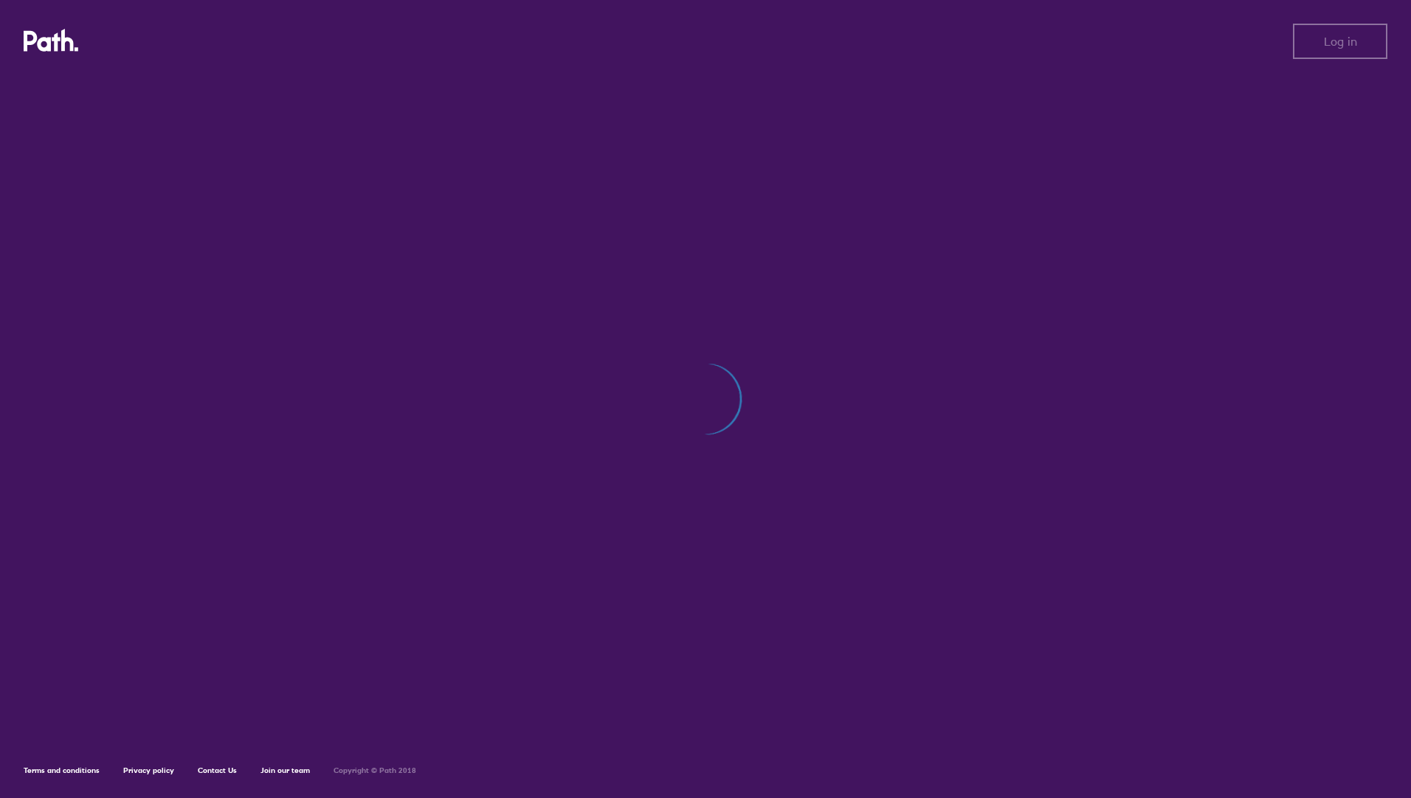  Describe the element at coordinates (285, 770) in the screenshot. I see `a: Join our team` at that location.